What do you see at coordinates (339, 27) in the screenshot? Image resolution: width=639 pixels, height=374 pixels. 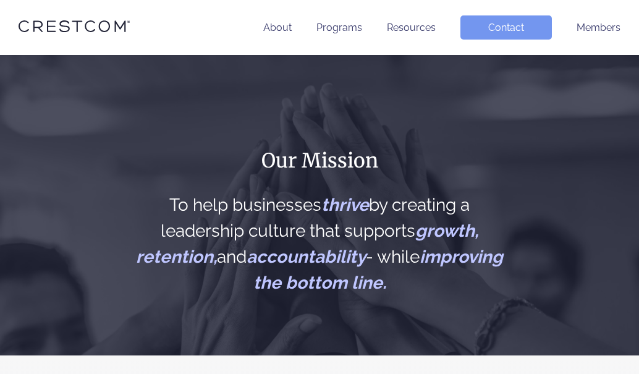 I see `a: Programs` at bounding box center [339, 27].